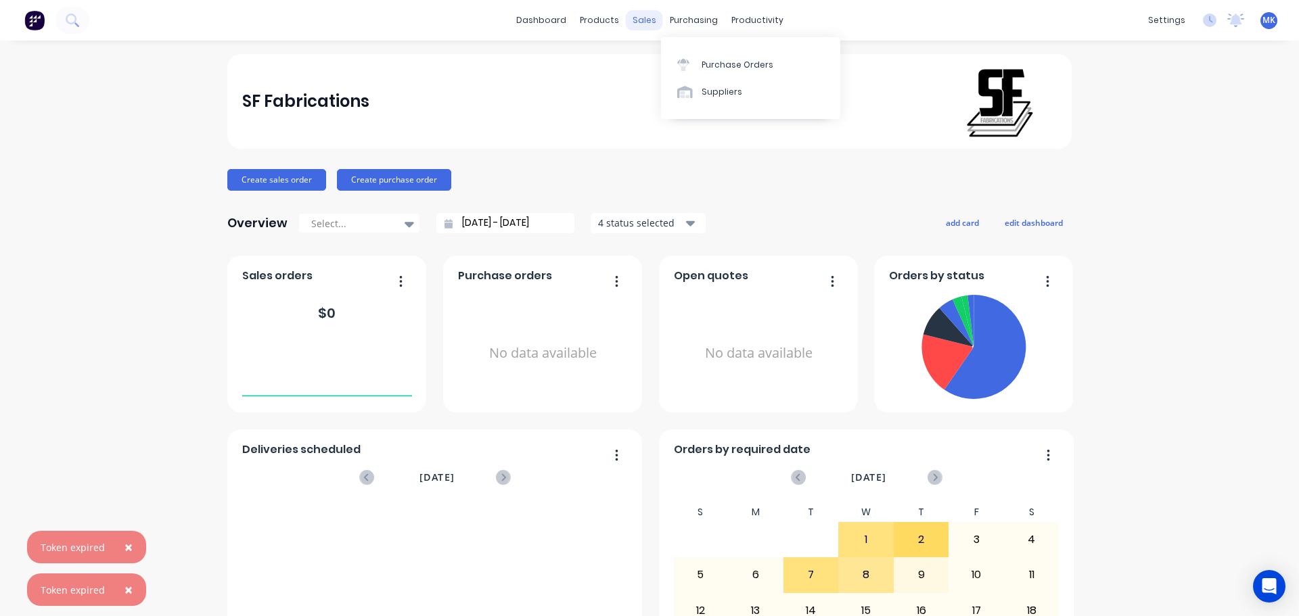 This screenshot has height=616, width=1299. Describe the element at coordinates (866, 540) in the screenshot. I see `div: 1` at that location.